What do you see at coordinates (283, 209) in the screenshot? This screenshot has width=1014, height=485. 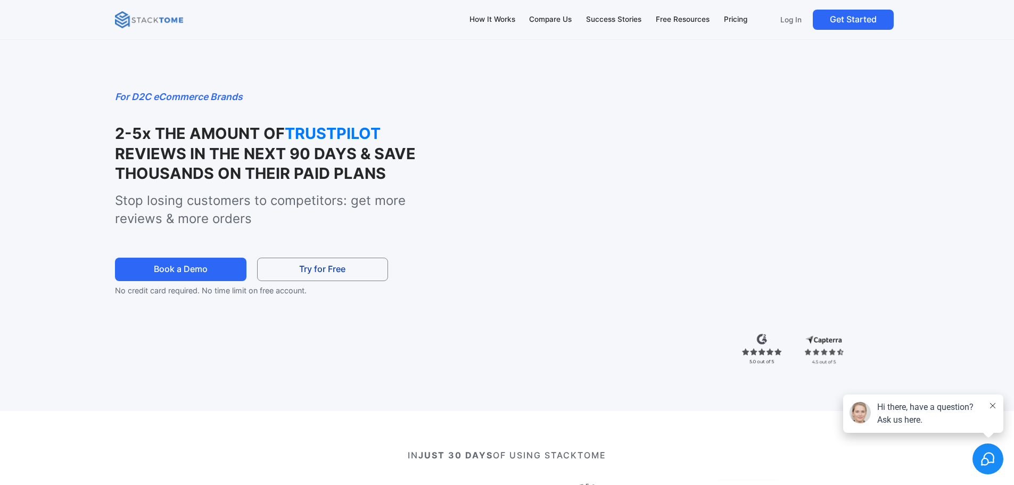 I see `p: Stop losing customers to competitors: get more reviews & more orders` at bounding box center [283, 209].